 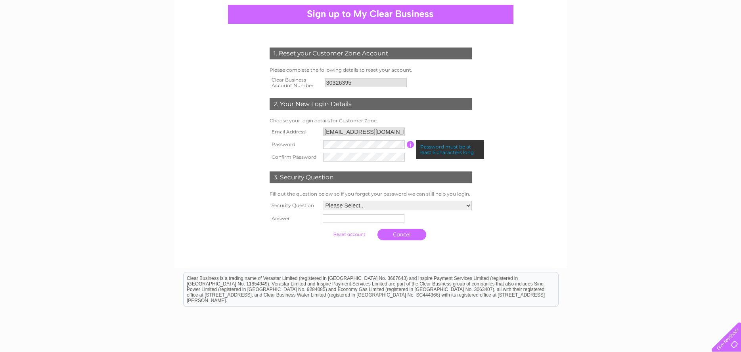 I want to click on div: 2. Your New Login Details, so click(x=371, y=104).